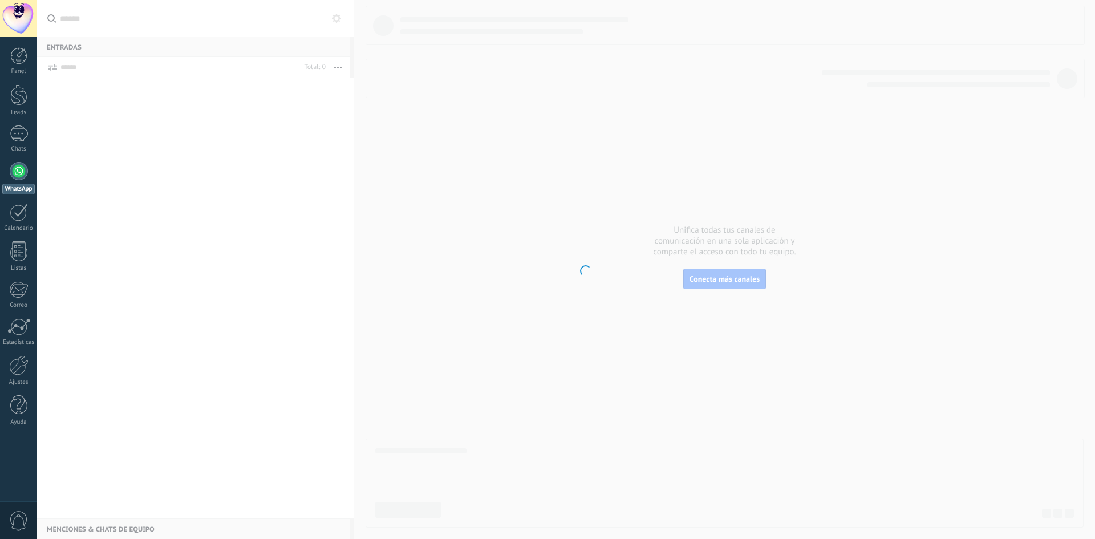 This screenshot has width=1095, height=539. Describe the element at coordinates (19, 228) in the screenshot. I see `div: Calendario` at that location.